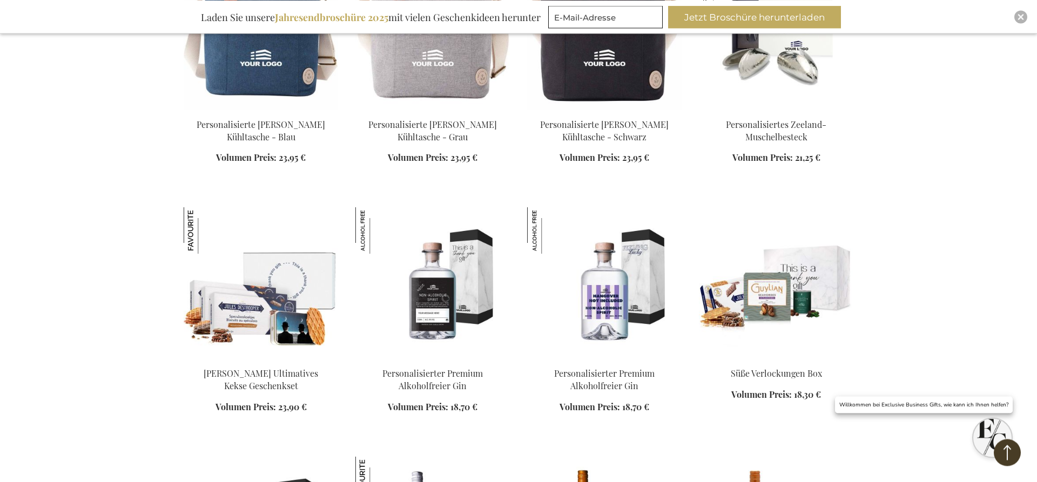  Describe the element at coordinates (371, 17) in the screenshot. I see `div: Laden Sie unsere mit vielen Geschenkideen herunter` at that location.